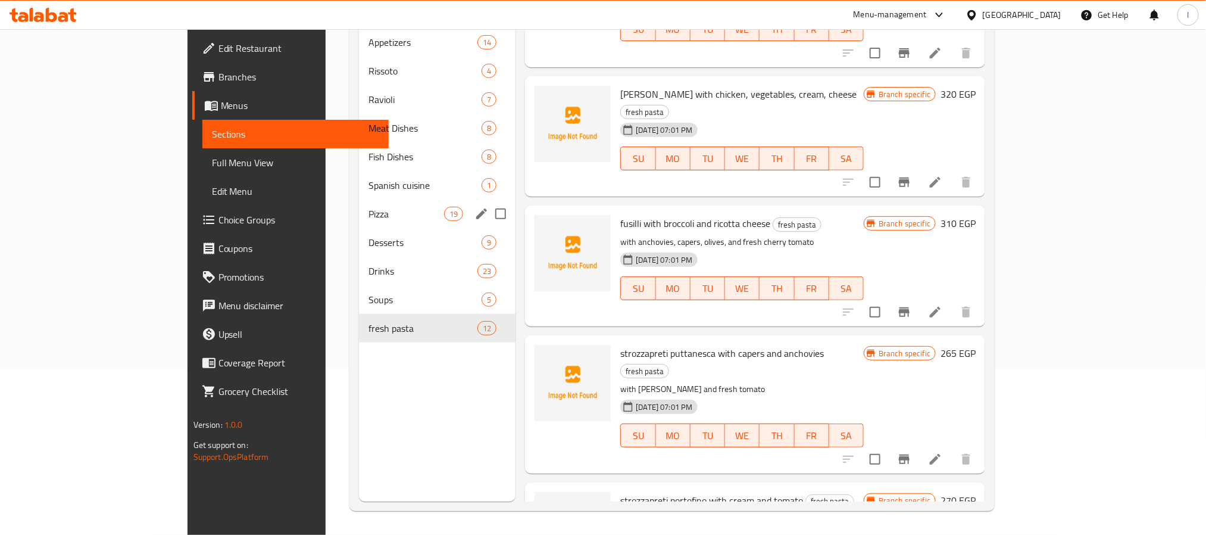  Describe the element at coordinates (437, 42) in the screenshot. I see `div: Appetizers14` at that location.